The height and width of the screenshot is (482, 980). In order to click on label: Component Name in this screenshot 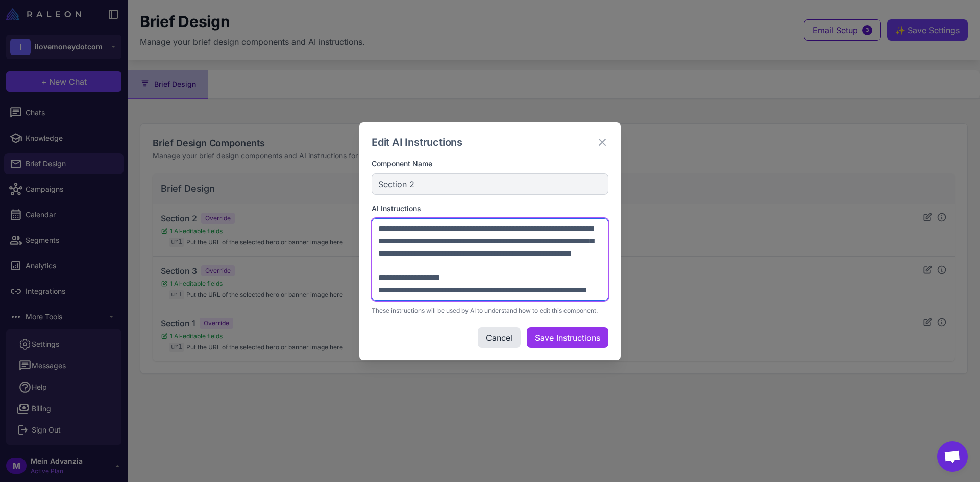, I will do `click(490, 164)`.